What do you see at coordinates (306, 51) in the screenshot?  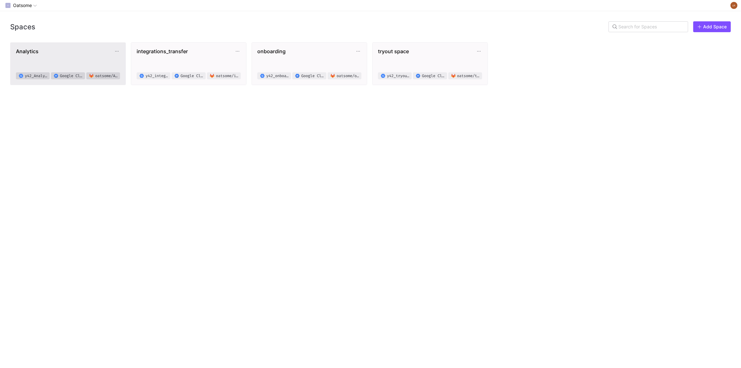 I see `span: onboarding` at bounding box center [306, 51].